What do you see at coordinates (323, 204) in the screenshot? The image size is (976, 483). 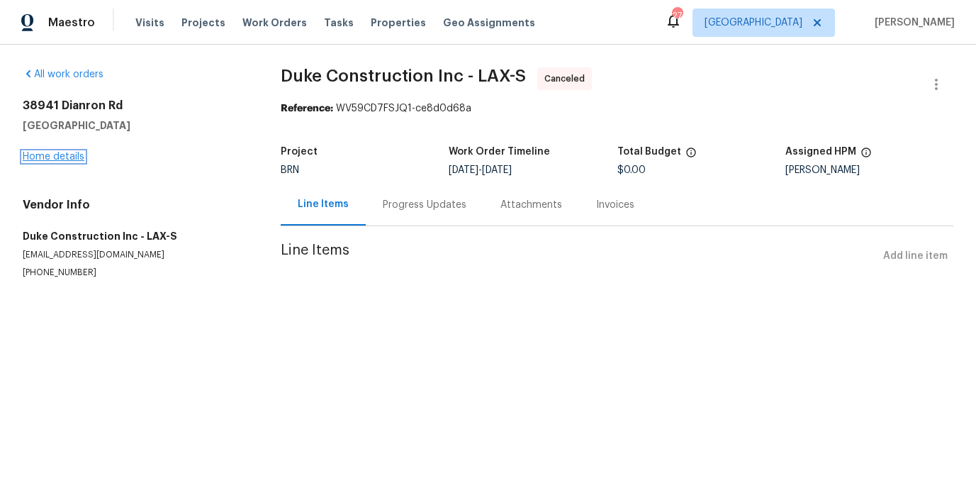 I see `div: Line Items` at bounding box center [323, 204].